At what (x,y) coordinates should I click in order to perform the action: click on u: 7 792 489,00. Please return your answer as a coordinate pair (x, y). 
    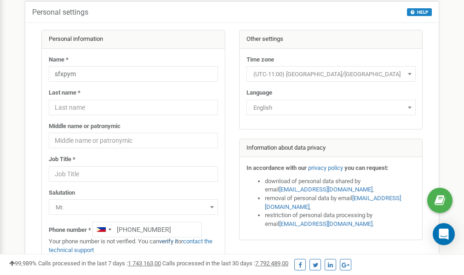
    Looking at the image, I should click on (272, 263).